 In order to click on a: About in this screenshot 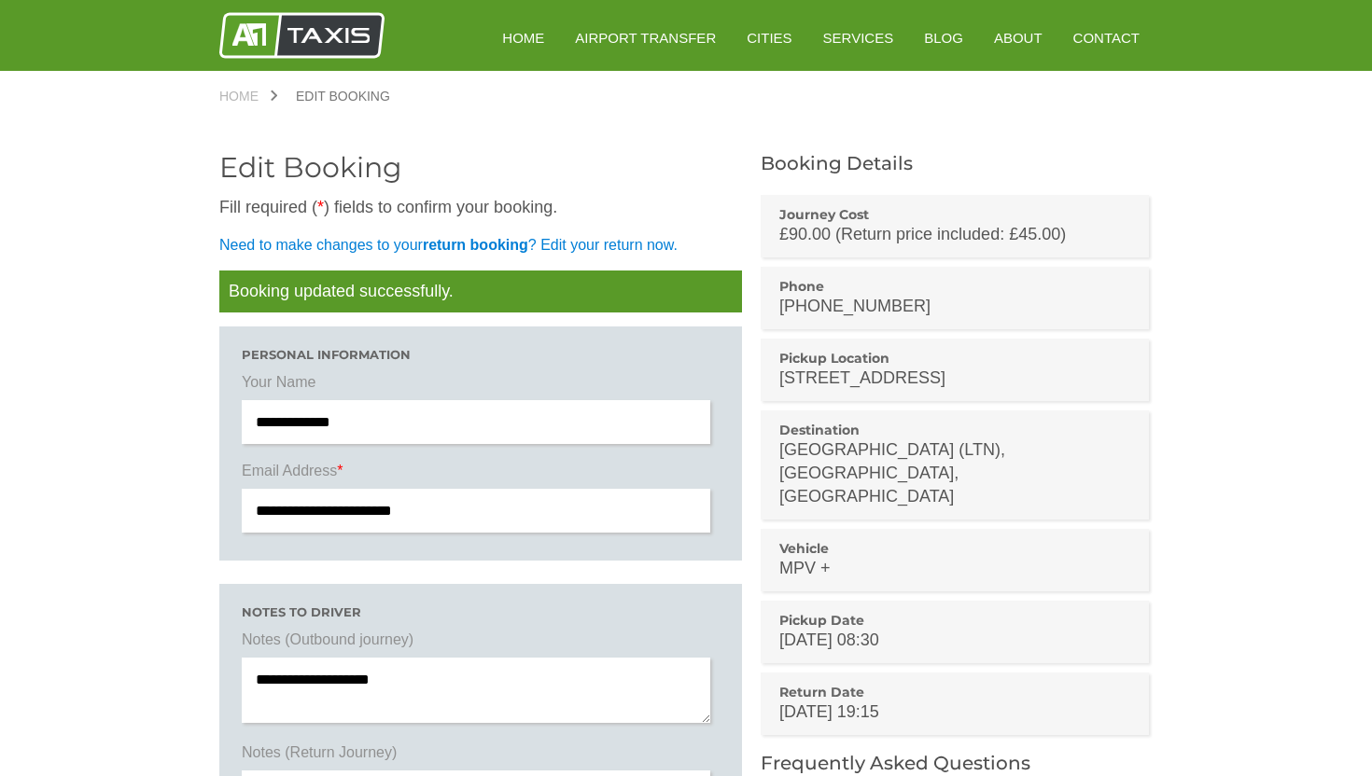, I will do `click(1018, 37)`.